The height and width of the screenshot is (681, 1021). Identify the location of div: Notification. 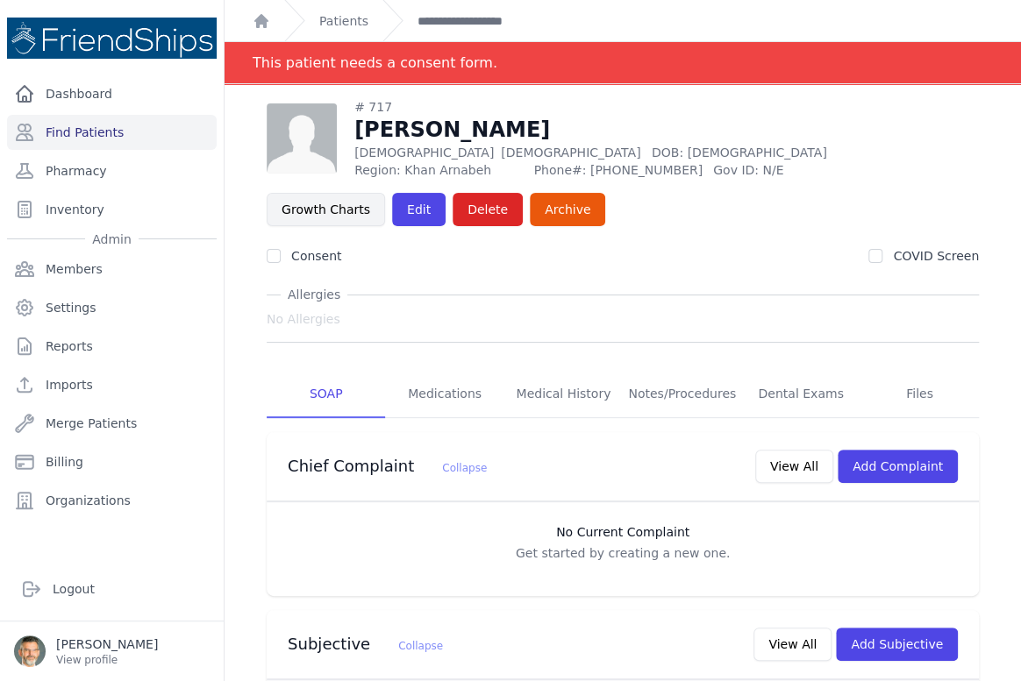
(623, 63).